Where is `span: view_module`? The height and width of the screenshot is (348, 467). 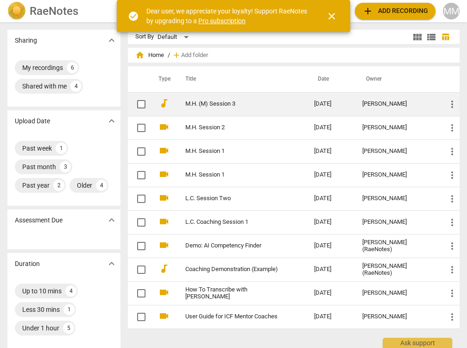 span: view_module is located at coordinates (418, 37).